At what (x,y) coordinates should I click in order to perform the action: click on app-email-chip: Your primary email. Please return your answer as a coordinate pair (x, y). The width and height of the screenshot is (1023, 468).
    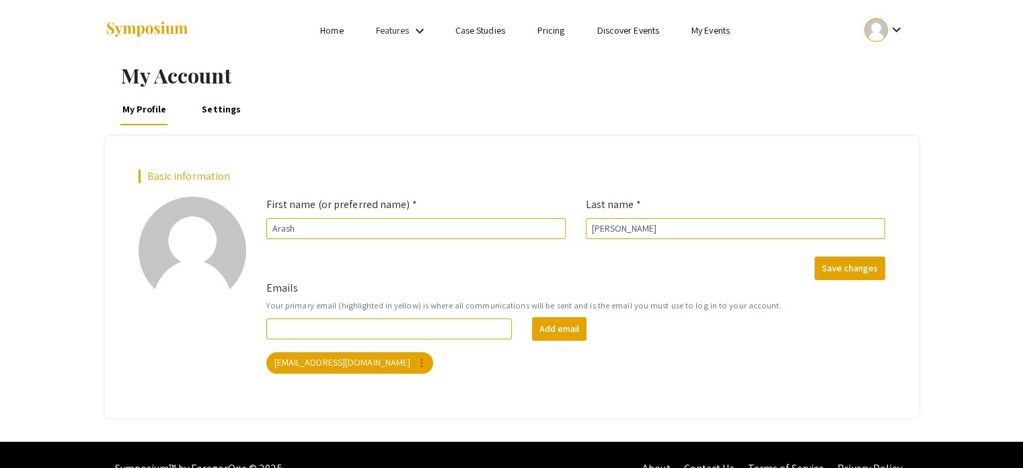
    Looking at the image, I should click on (350, 363).